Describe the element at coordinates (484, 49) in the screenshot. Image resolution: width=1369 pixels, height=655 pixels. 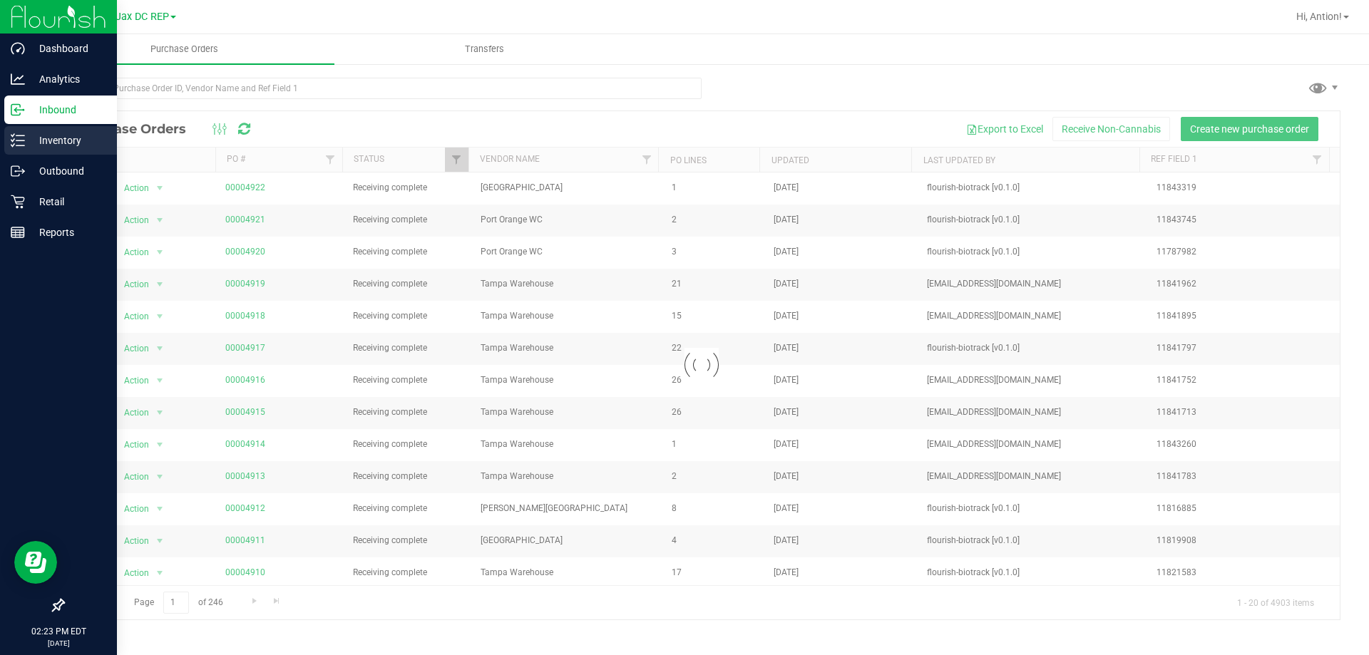
I see `a: Transfers` at that location.